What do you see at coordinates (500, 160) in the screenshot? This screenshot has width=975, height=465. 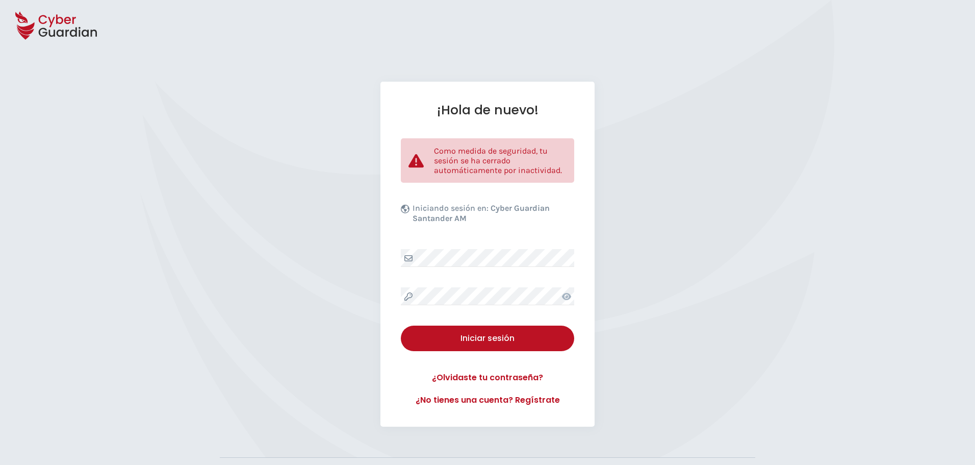 I see `p: Como medida de seguridad, tu sesión se ha cerrado automáticamente por inactividad.` at bounding box center [500, 160].